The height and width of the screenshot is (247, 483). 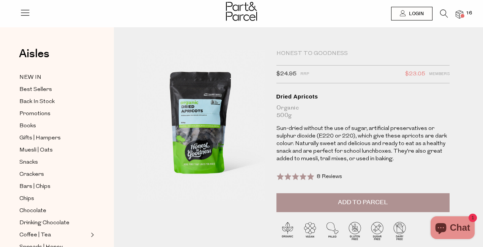 What do you see at coordinates (452, 229) in the screenshot?
I see `inbox-online-store-chat: Shopify online store chat` at bounding box center [452, 229].